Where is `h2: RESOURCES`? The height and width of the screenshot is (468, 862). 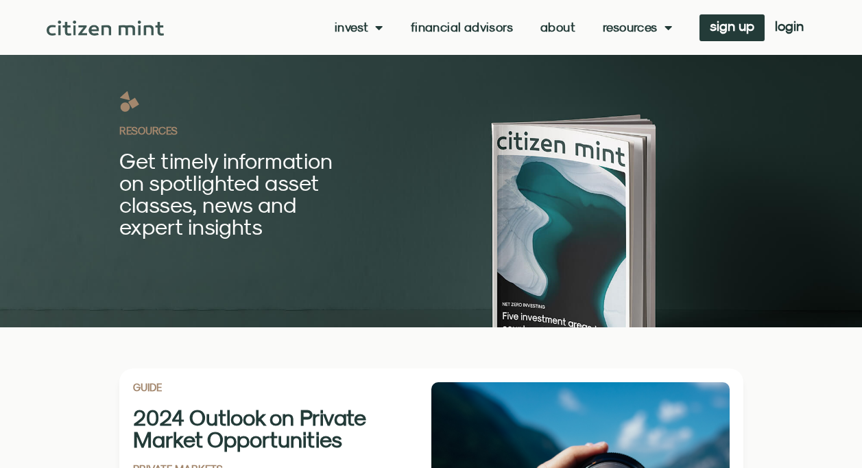
h2: RESOURCES is located at coordinates (294, 130).